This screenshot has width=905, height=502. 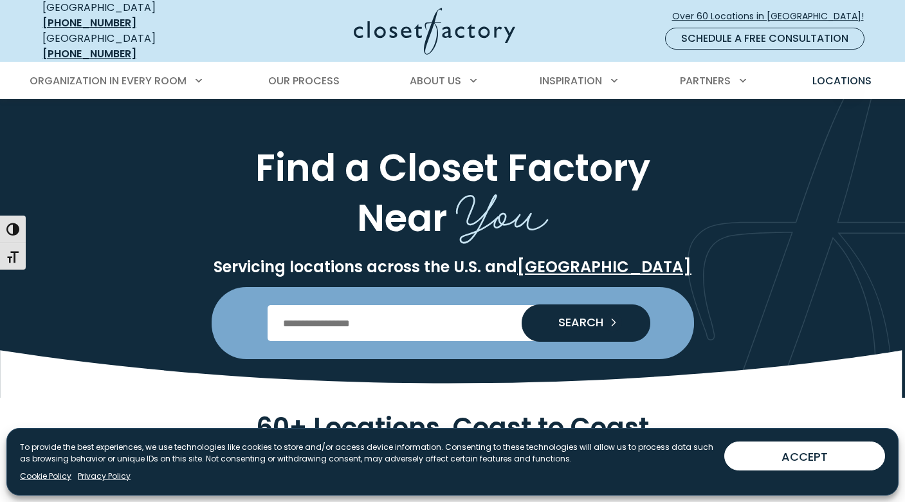 I want to click on p: Servicing locations across the U.S. and, so click(x=453, y=267).